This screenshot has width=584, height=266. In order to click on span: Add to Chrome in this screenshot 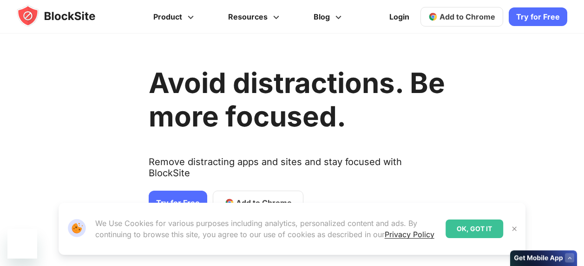, I will do `click(467, 17)`.